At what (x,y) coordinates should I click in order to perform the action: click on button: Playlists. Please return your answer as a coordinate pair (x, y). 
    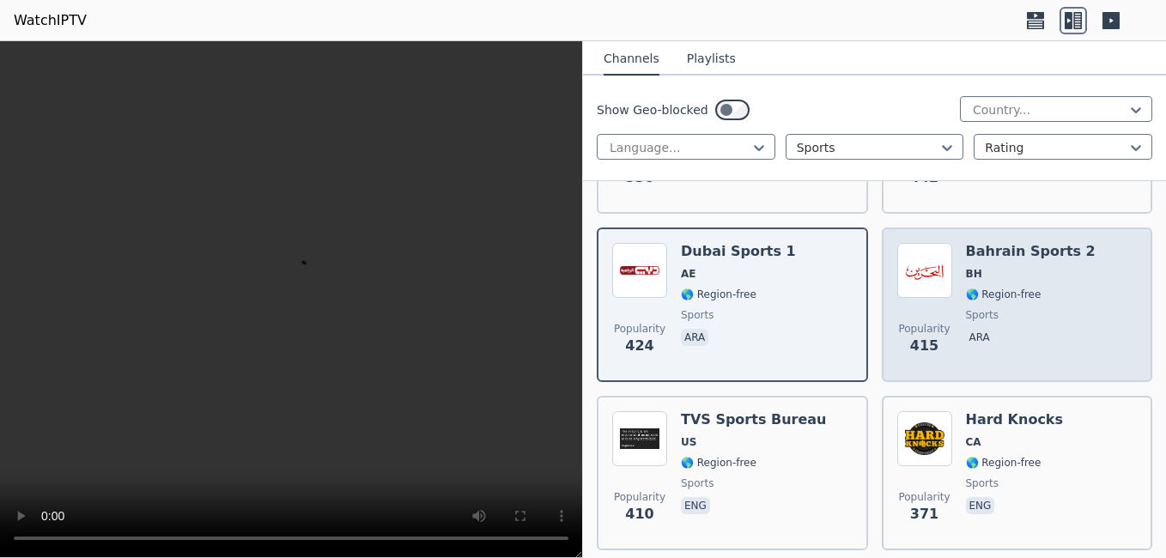
    Looking at the image, I should click on (711, 59).